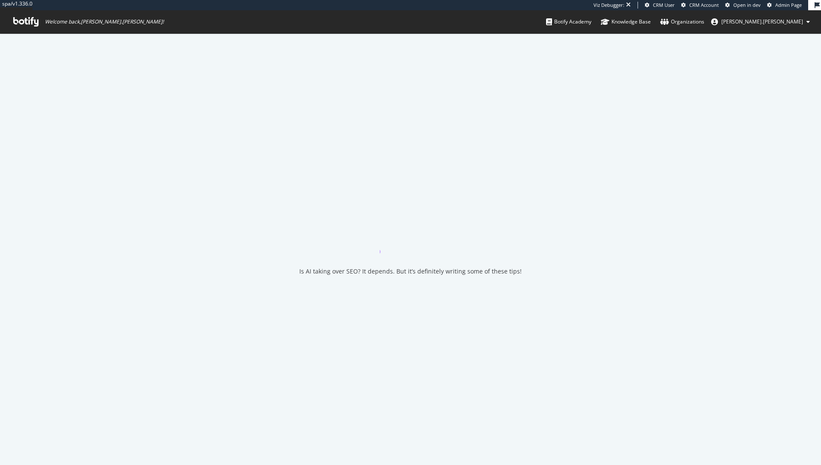  What do you see at coordinates (660, 5) in the screenshot?
I see `a: CRM User` at bounding box center [660, 5].